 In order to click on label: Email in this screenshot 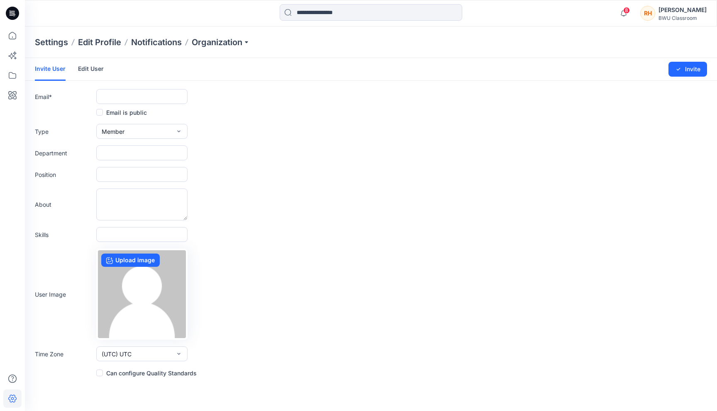, I will do `click(64, 97)`.